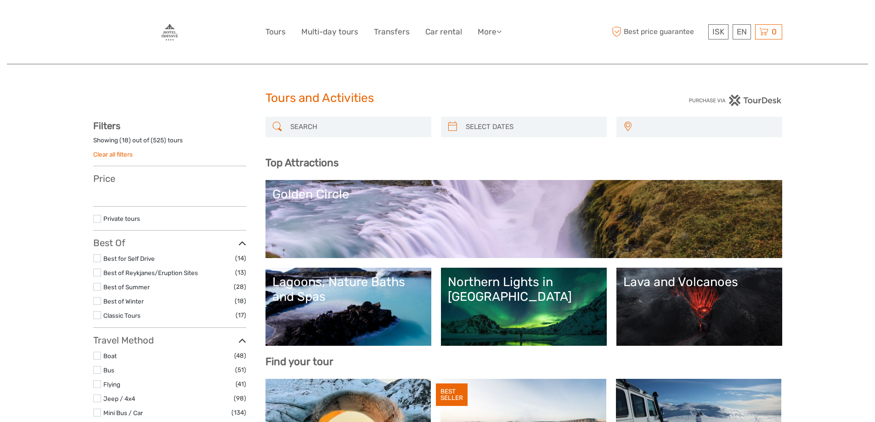  What do you see at coordinates (110, 356) in the screenshot?
I see `a: Boat` at bounding box center [110, 356].